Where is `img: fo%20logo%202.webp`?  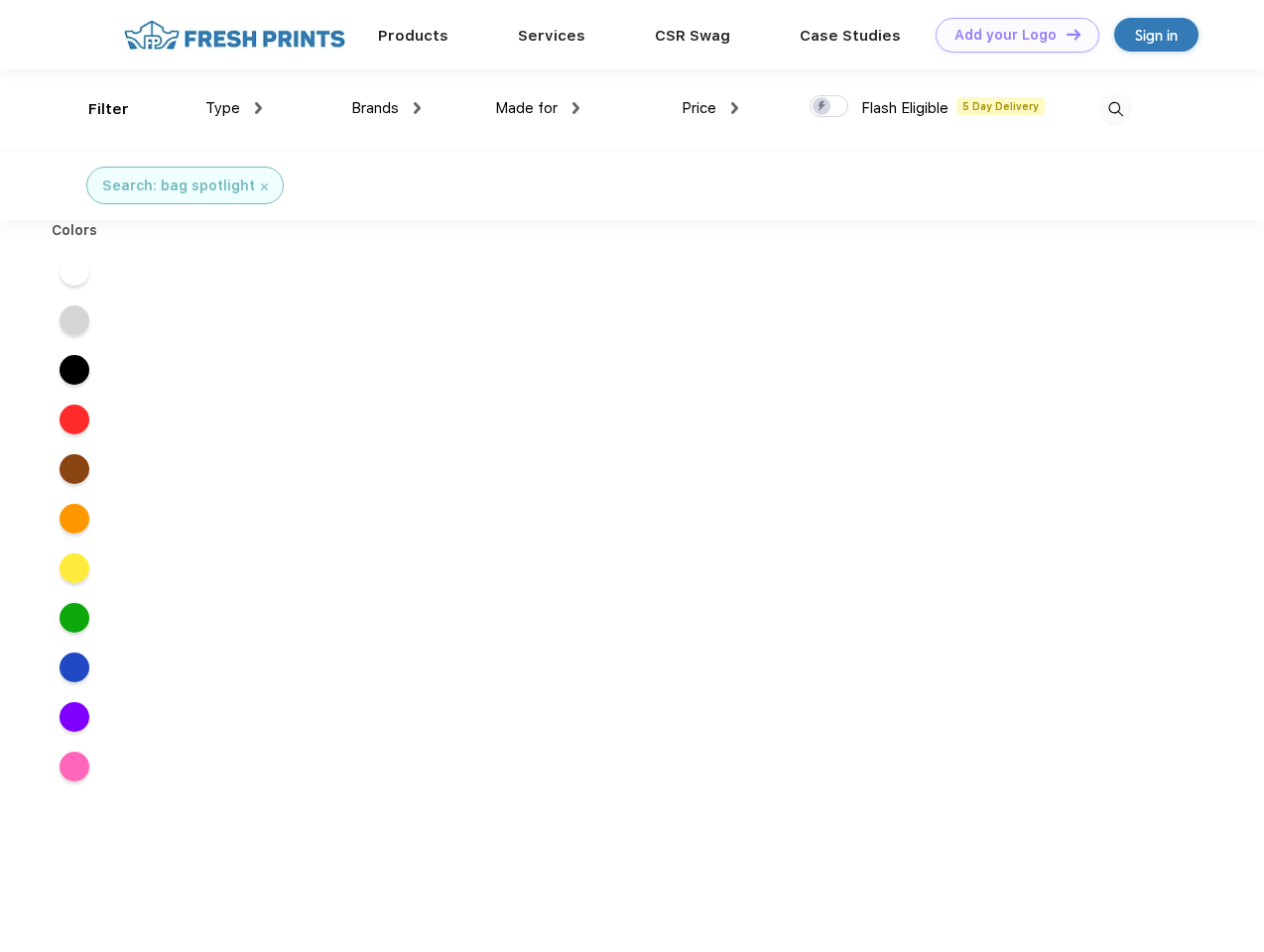 img: fo%20logo%202.webp is located at coordinates (234, 35).